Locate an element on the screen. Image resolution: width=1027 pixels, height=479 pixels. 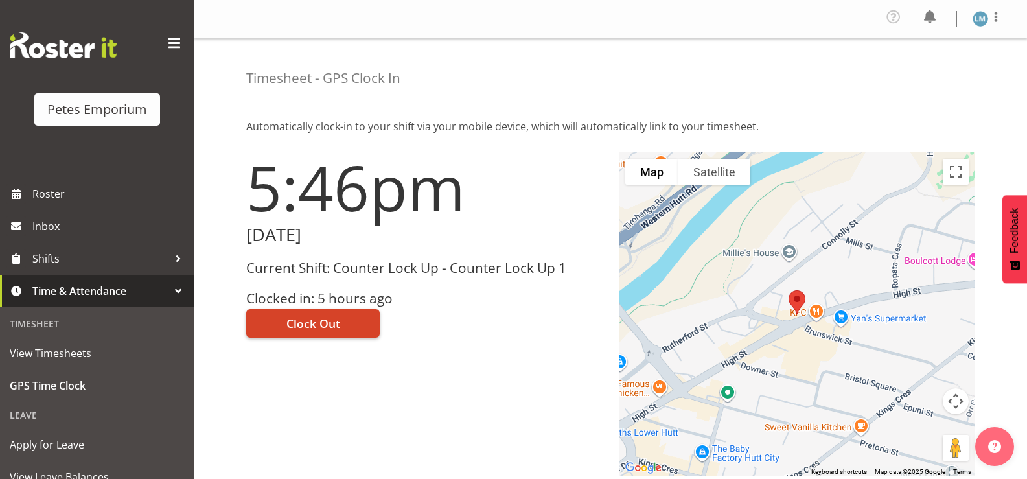
span: Feedback is located at coordinates (1015, 231).